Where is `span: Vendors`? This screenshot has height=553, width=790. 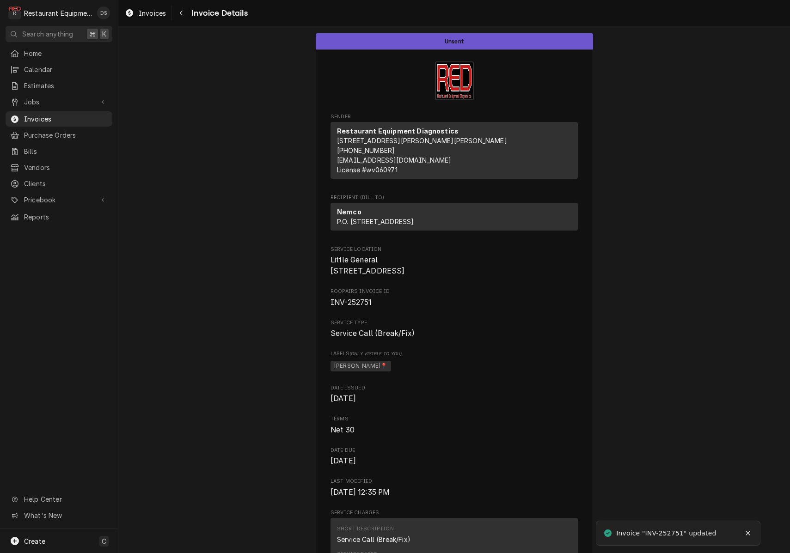 span: Vendors is located at coordinates (66, 167).